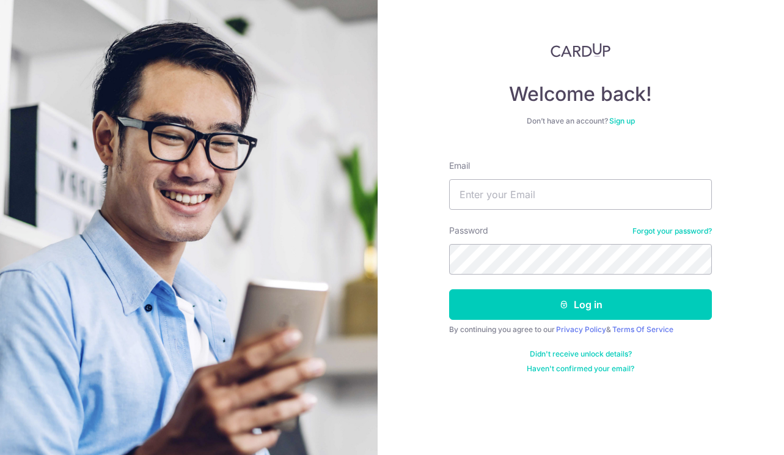  What do you see at coordinates (580, 304) in the screenshot?
I see `button: Log in` at bounding box center [580, 304].